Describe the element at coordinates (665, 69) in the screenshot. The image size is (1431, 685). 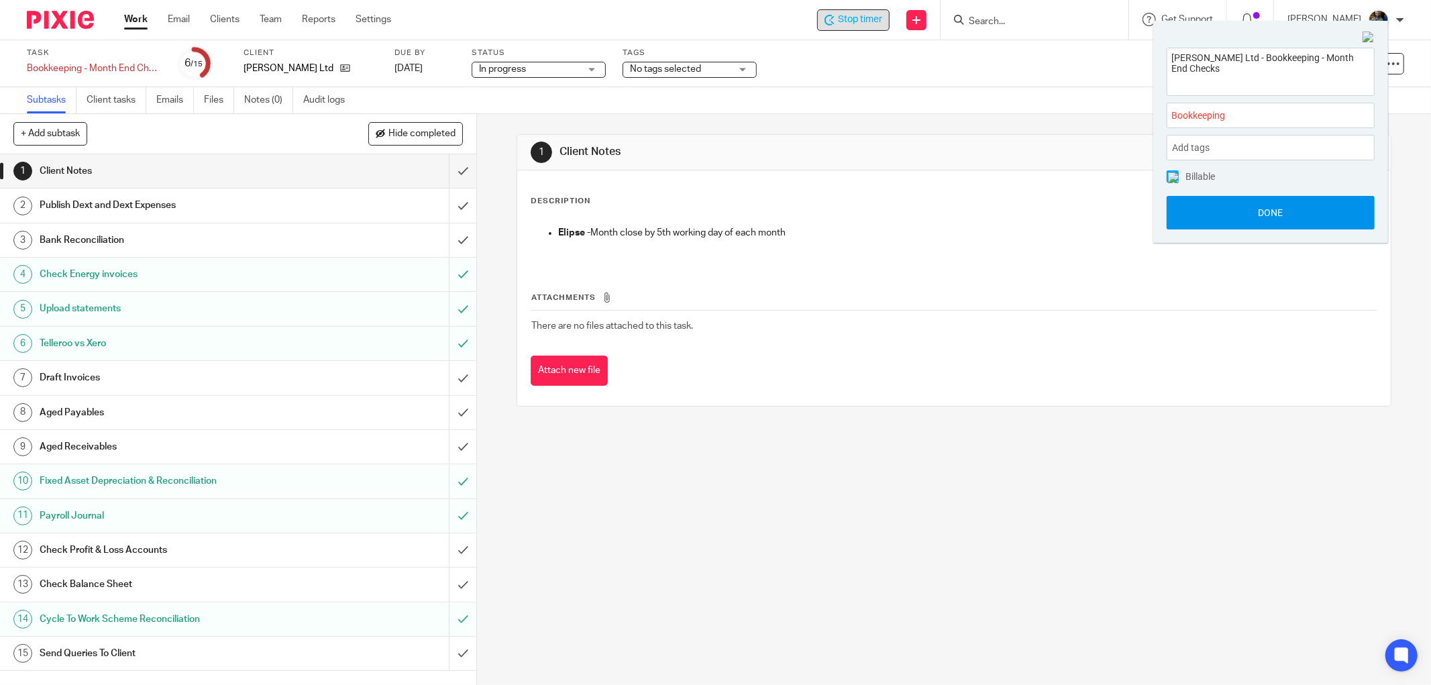
I see `span: No tags selected` at that location.